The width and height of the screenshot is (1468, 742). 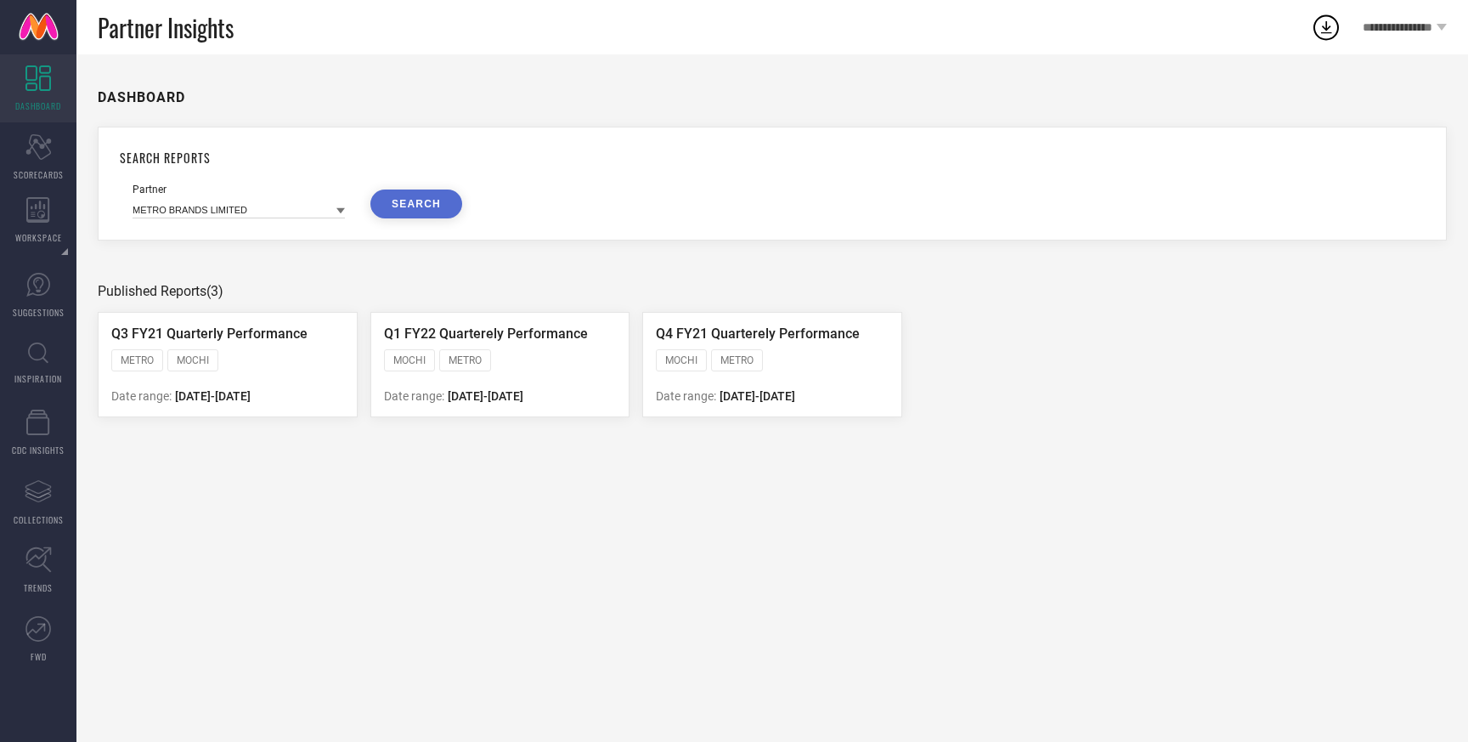 I want to click on span: COLLECTIONS, so click(x=38, y=519).